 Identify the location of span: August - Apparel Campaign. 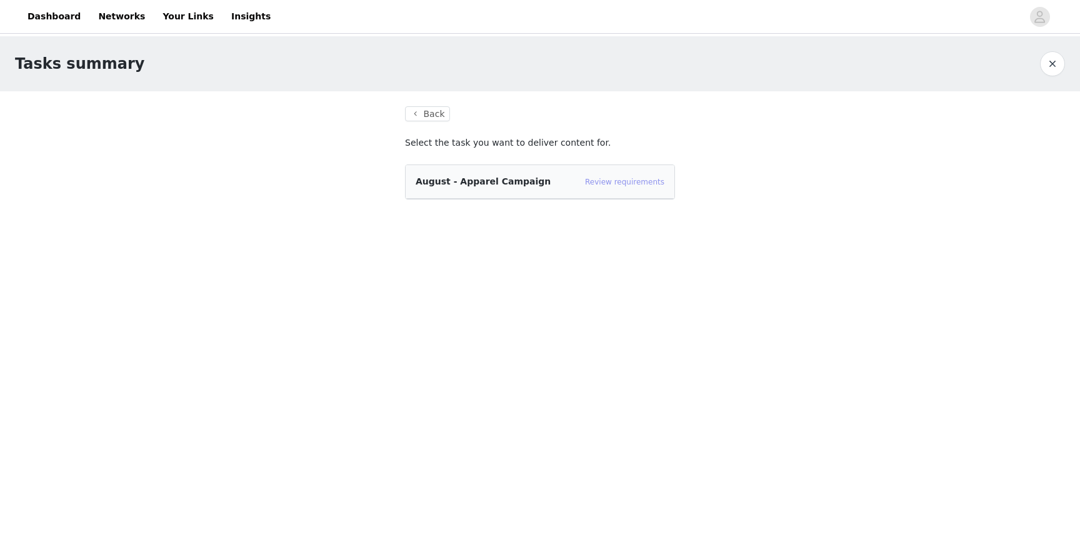
(483, 181).